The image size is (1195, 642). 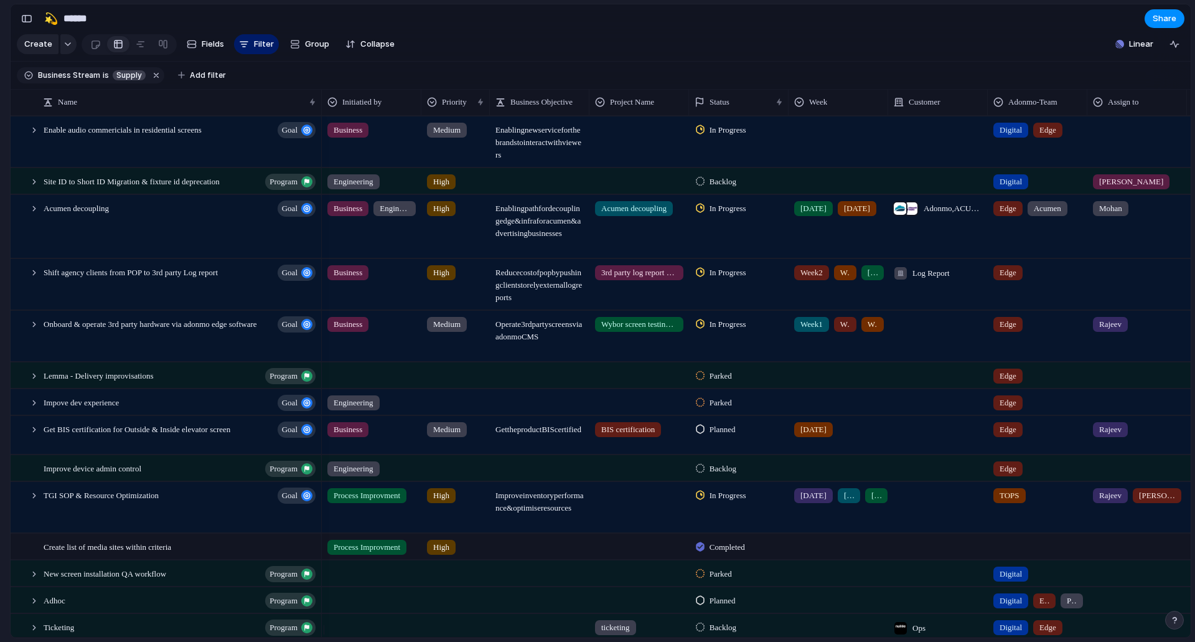 What do you see at coordinates (309, 44) in the screenshot?
I see `button: Group` at bounding box center [309, 44].